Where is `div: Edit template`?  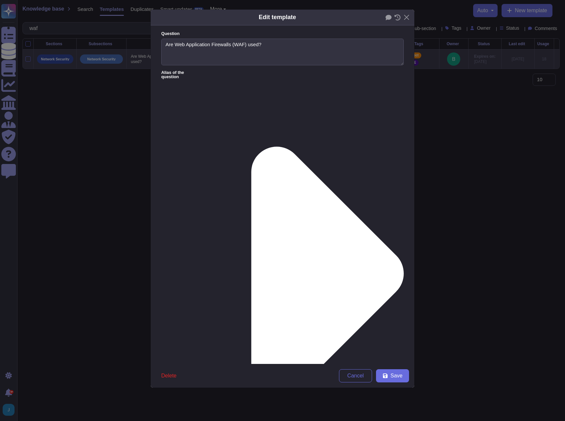 div: Edit template is located at coordinates (277, 17).